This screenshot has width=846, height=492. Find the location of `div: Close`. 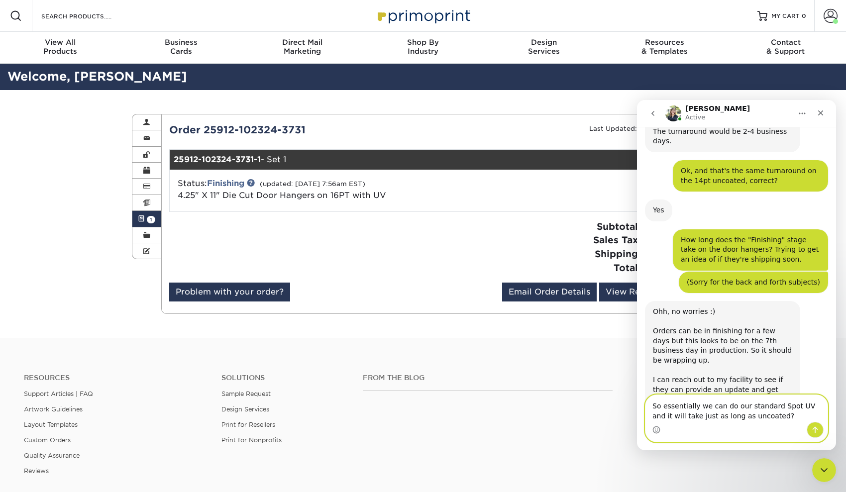

div: Close is located at coordinates (184, 13).